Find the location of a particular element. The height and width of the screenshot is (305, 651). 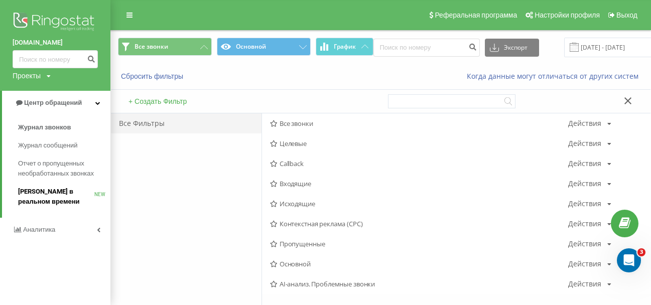

span: 3 is located at coordinates (641, 252).